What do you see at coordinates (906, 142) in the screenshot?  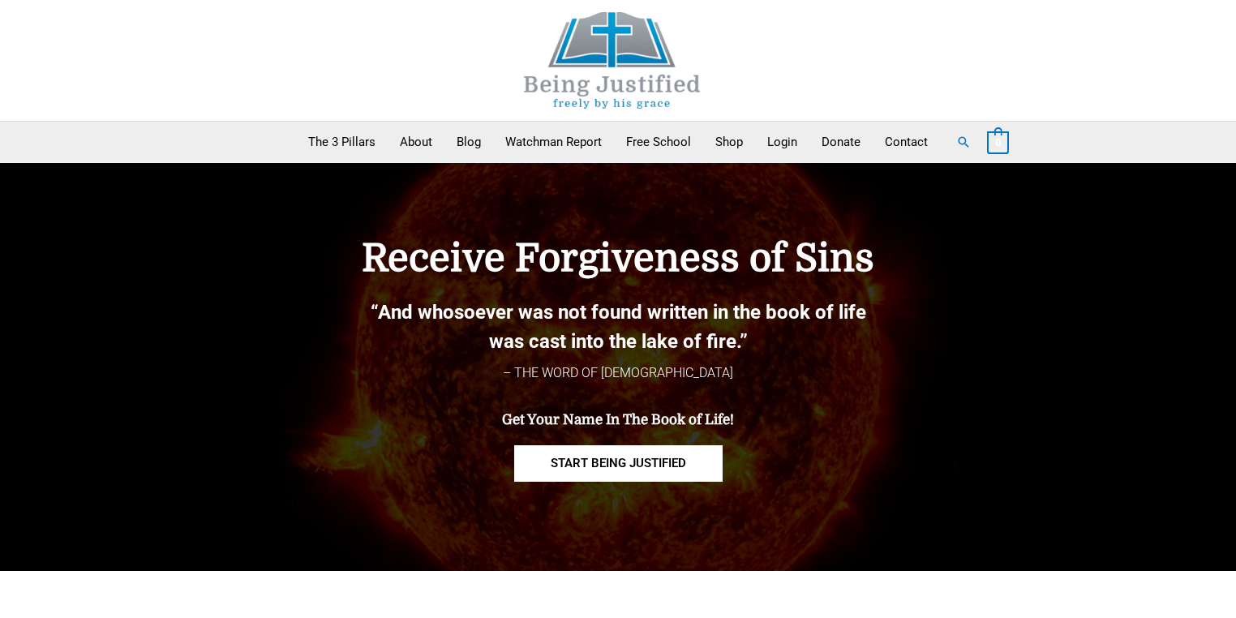 I see `a: Contact` at bounding box center [906, 142].